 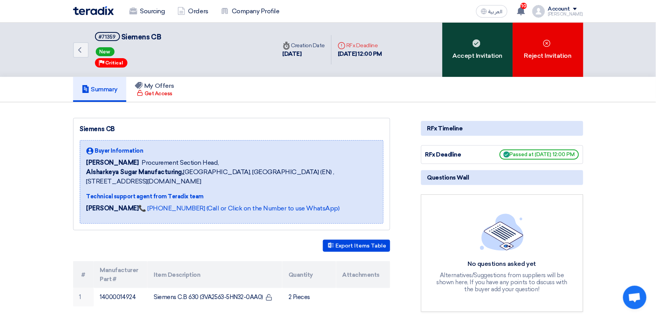 I want to click on a: Orders, so click(x=193, y=11).